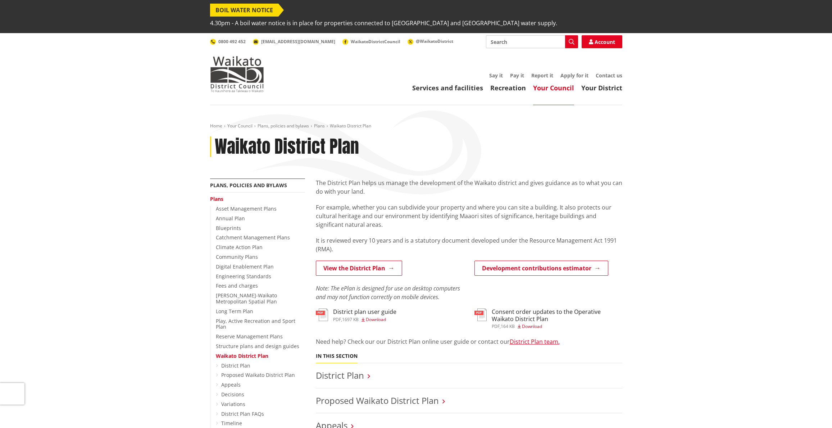 Image resolution: width=832 pixels, height=428 pixels. Describe the element at coordinates (575, 75) in the screenshot. I see `a: Apply for it` at that location.